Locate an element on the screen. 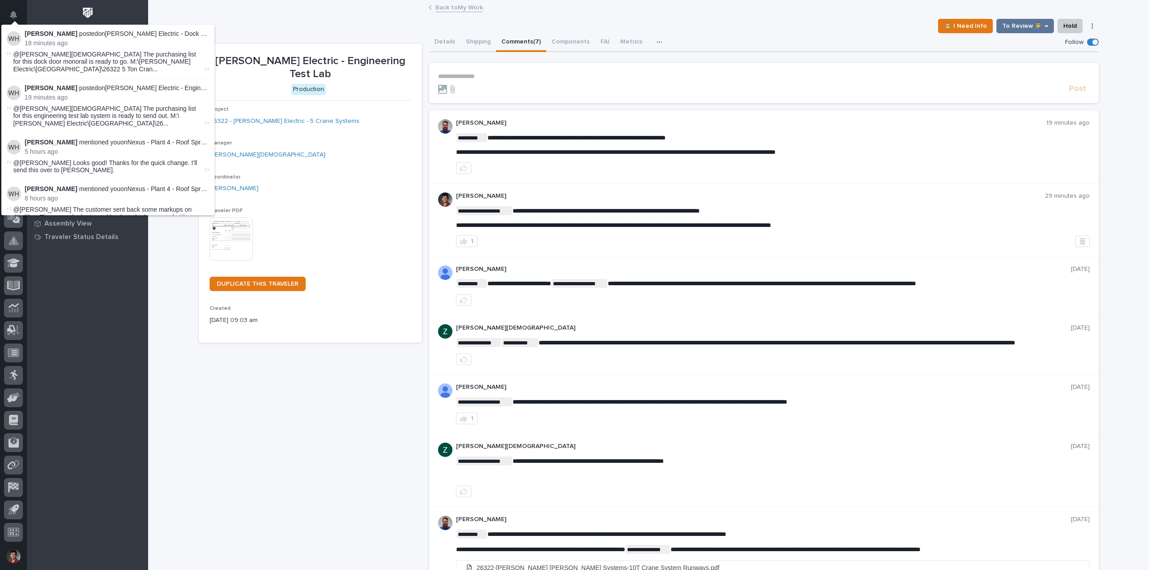 This screenshot has height=570, width=1149. button: FAI is located at coordinates (605, 43).